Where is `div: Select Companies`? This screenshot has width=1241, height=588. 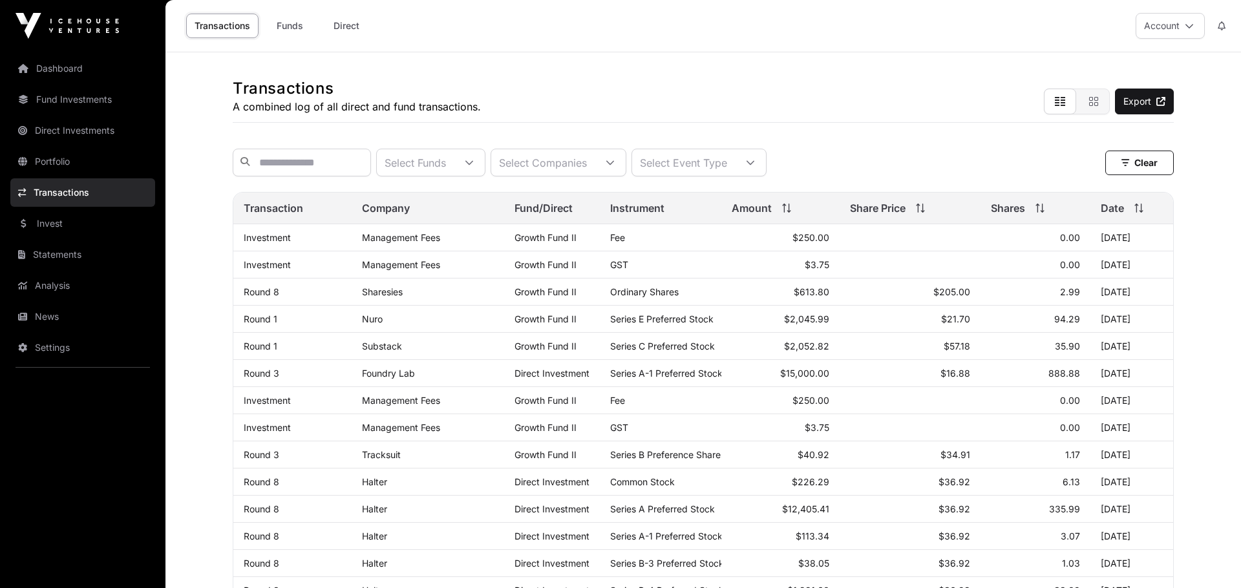
div: Select Companies is located at coordinates (543, 162).